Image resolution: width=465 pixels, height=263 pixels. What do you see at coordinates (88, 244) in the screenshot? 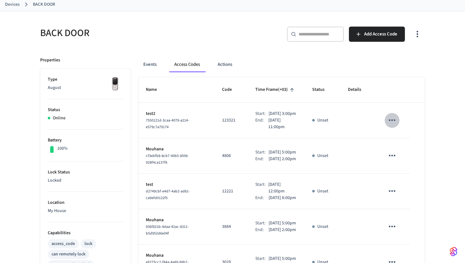
I see `div: lock` at bounding box center [88, 244].